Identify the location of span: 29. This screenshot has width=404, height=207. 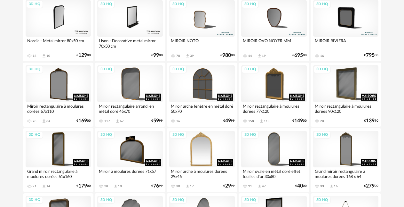
(228, 186).